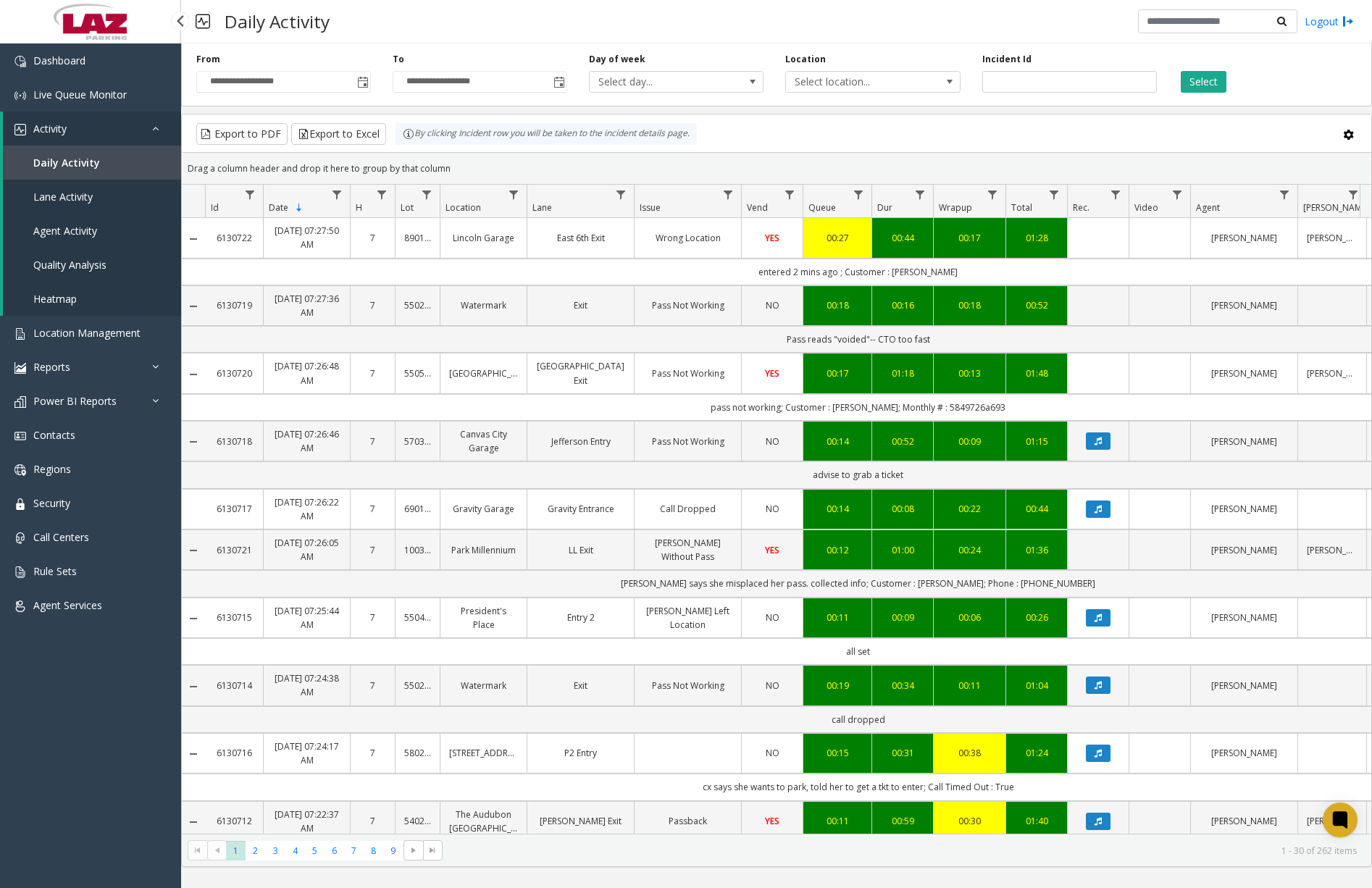  What do you see at coordinates (837, 686) in the screenshot?
I see `a: 00:19` at bounding box center [837, 686].